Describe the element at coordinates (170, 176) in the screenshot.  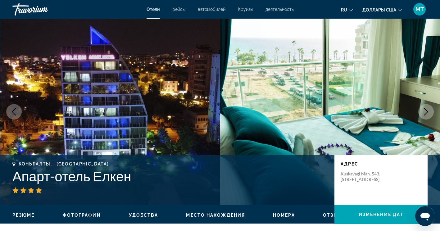
I see `h1: Апарт-отель Елкен` at that location.